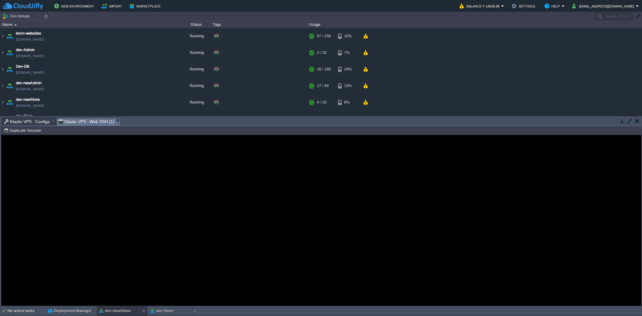 This screenshot has width=642, height=316. Describe the element at coordinates (146, 6) in the screenshot. I see `button: Marketplace` at that location.